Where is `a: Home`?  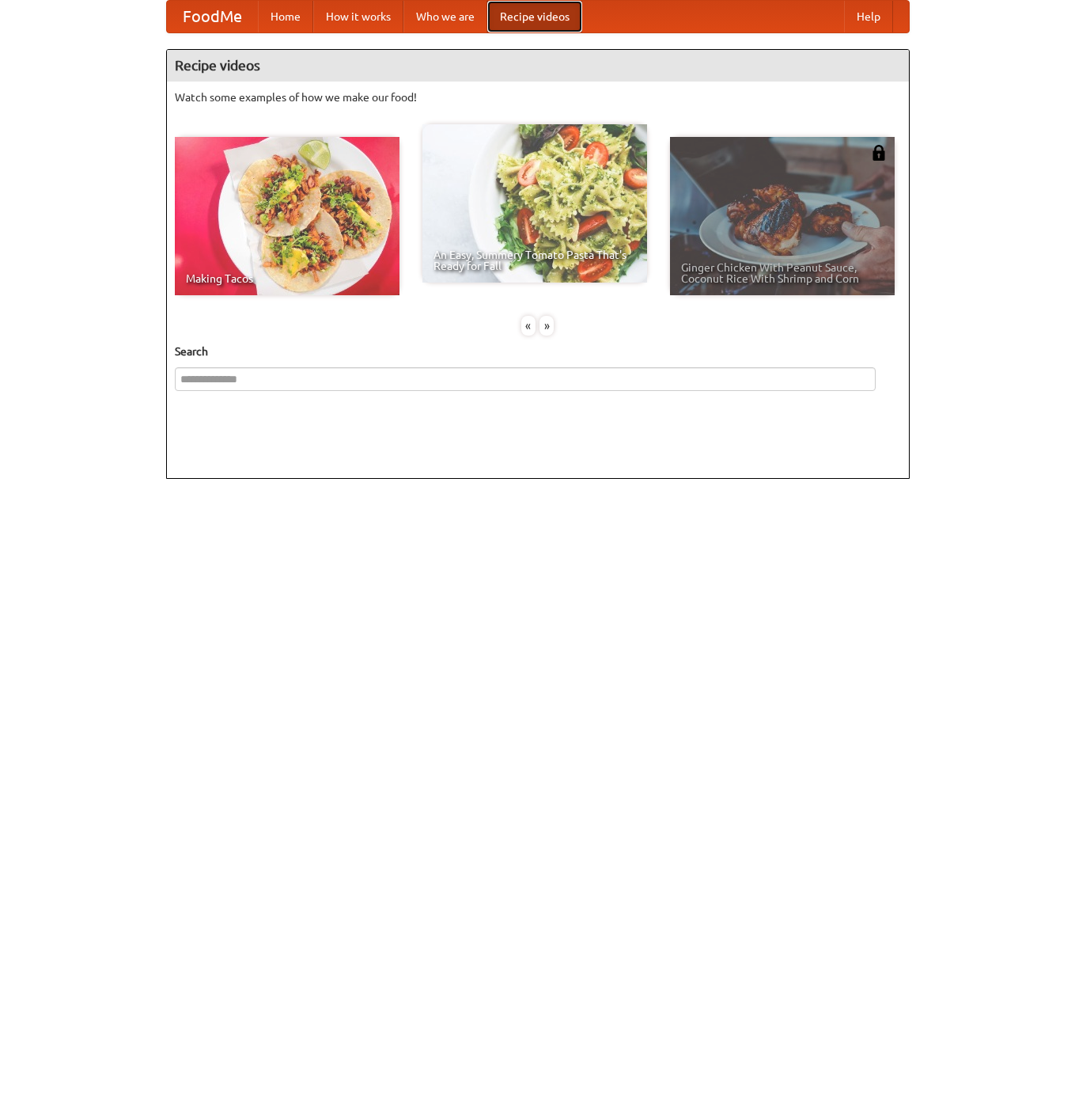 a: Home is located at coordinates (285, 17).